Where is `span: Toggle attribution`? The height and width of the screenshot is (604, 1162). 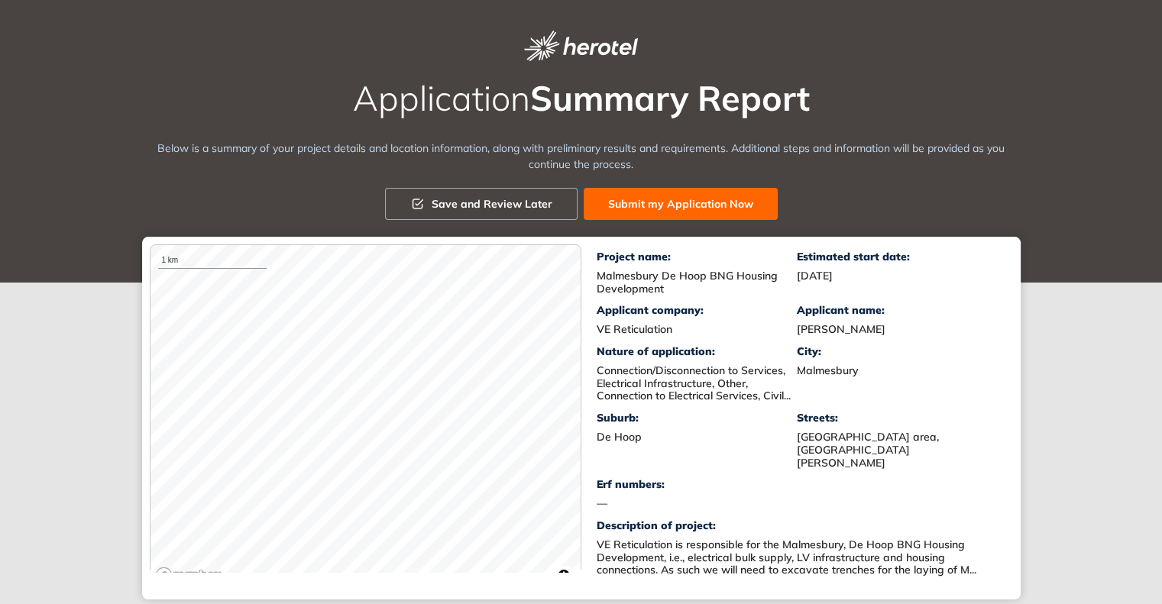
span: Toggle attribution is located at coordinates (564, 575).